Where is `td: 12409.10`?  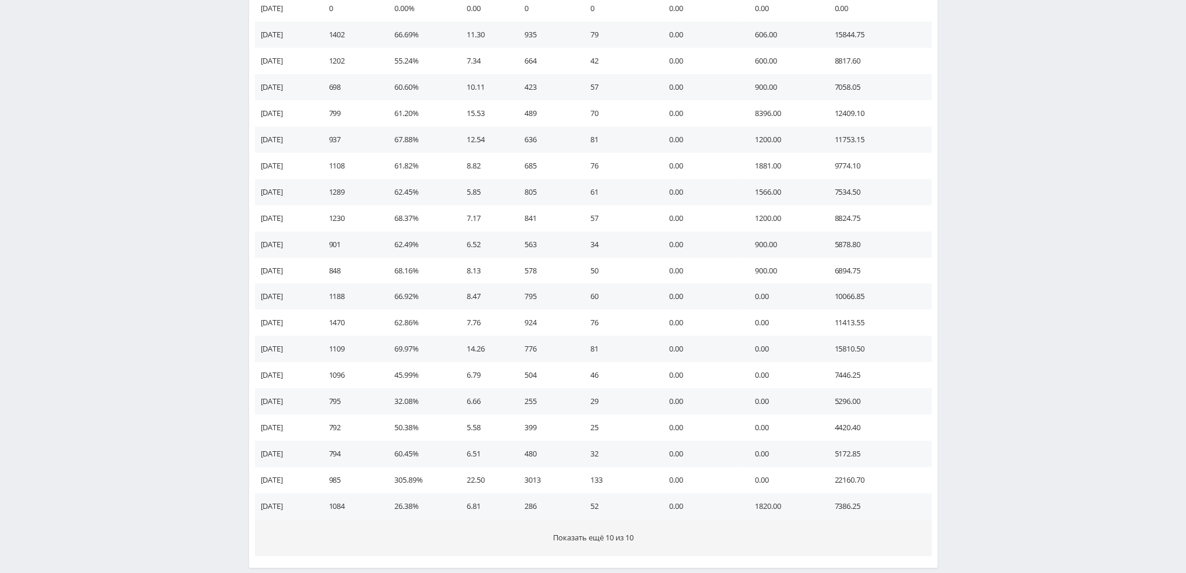 td: 12409.10 is located at coordinates (877, 113).